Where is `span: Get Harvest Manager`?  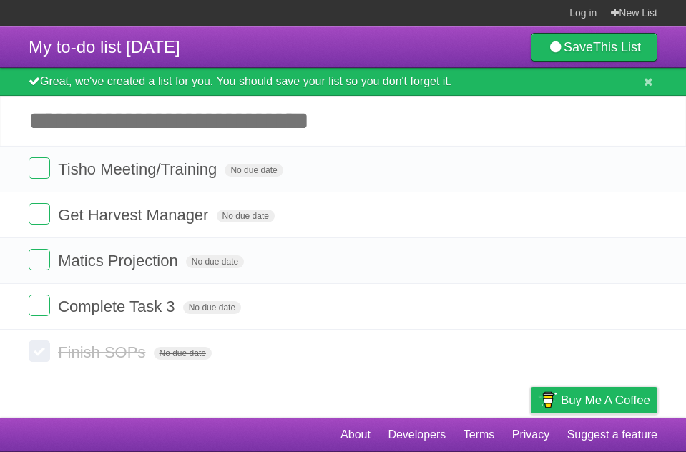
span: Get Harvest Manager is located at coordinates (134, 214).